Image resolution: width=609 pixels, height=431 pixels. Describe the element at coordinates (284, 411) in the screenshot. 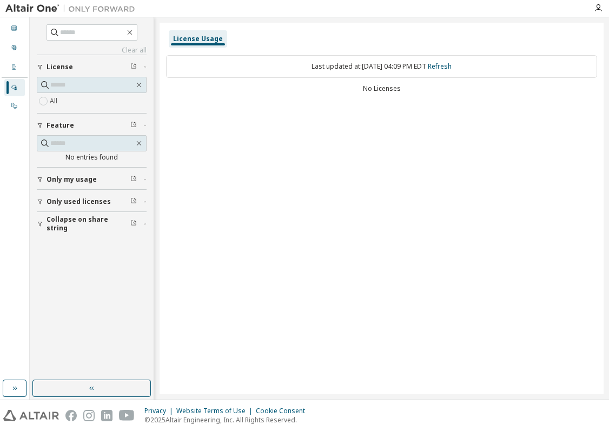

I see `div: Cookie Consent` at that location.